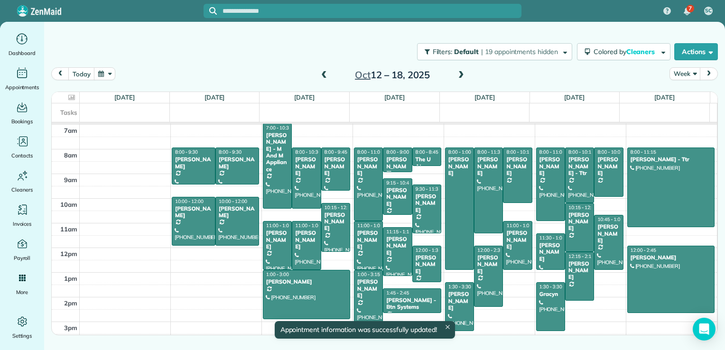 Image resolution: width=725 pixels, height=350 pixels. I want to click on button: Filters: Default | 19 appointments hidden, so click(494, 52).